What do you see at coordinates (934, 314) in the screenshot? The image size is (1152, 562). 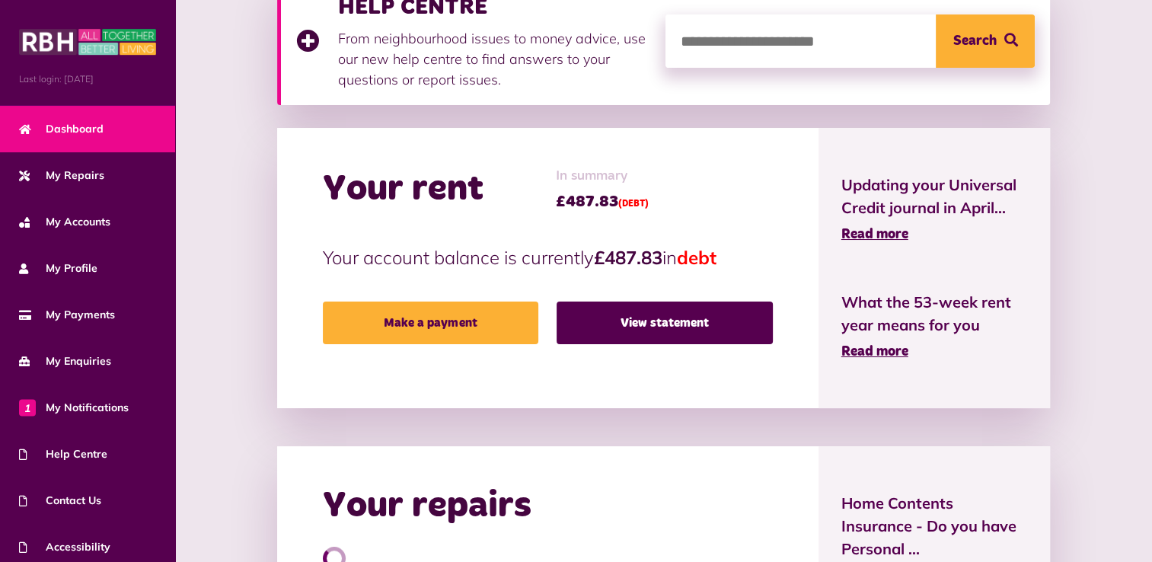 I see `span: What the 53-week rent year means for you` at bounding box center [934, 314].